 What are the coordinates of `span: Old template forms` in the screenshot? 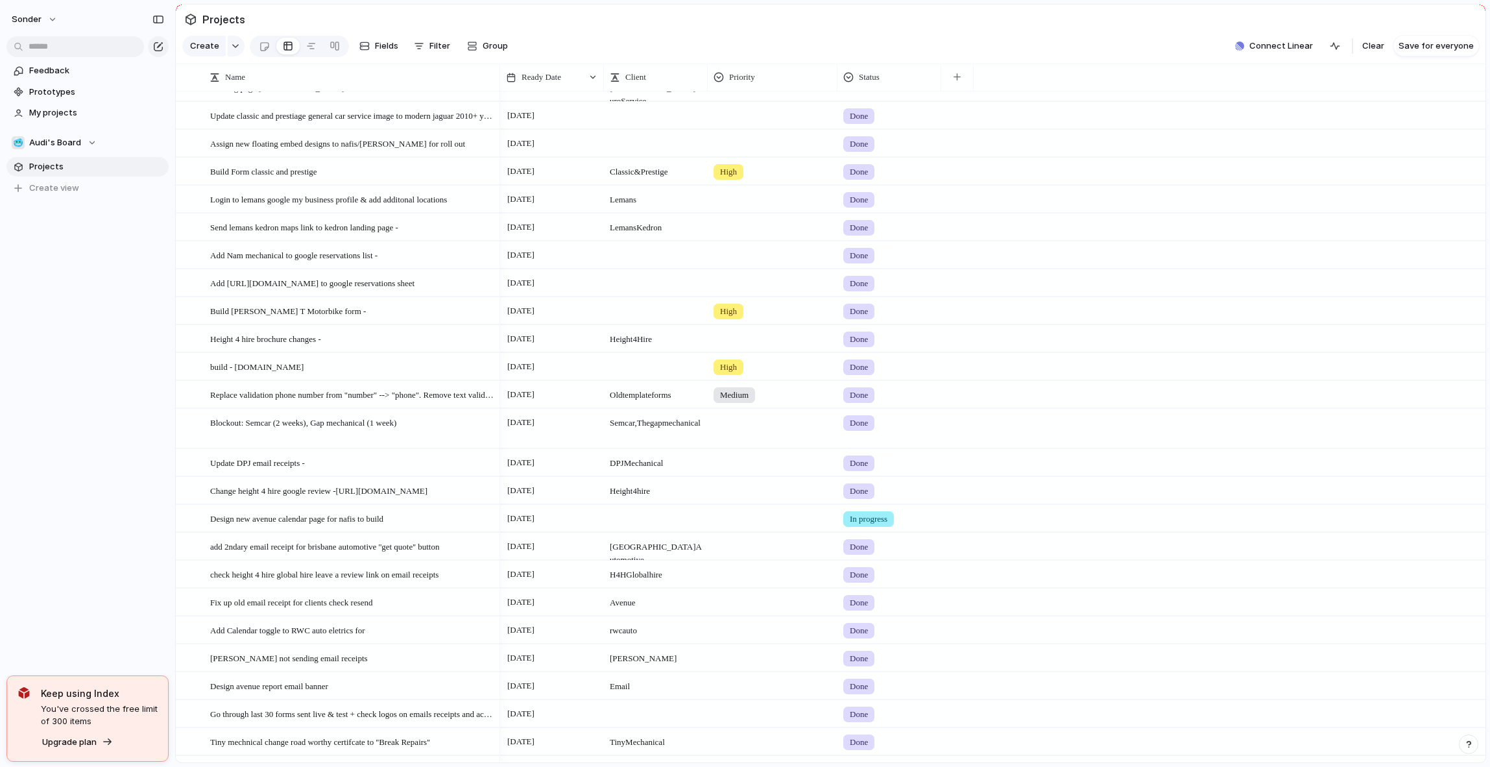 It's located at (656, 391).